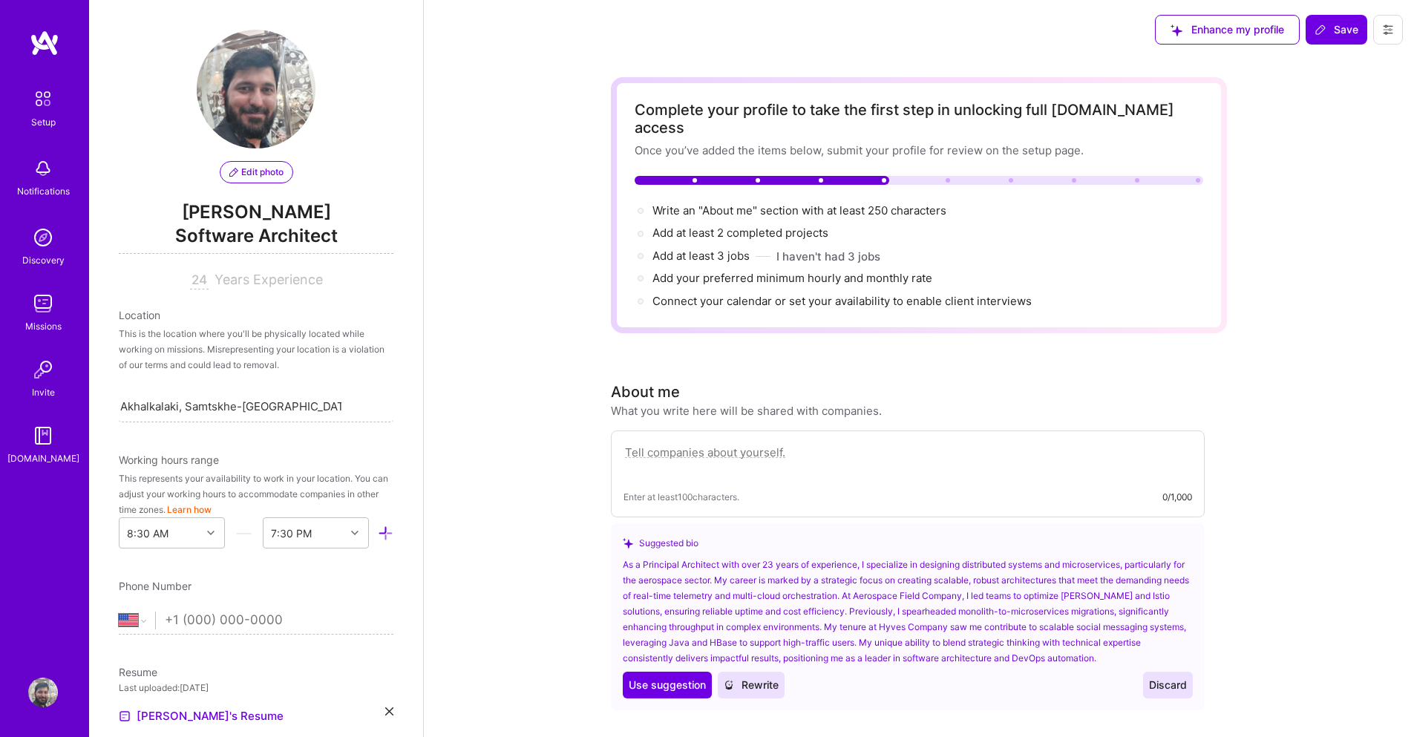 The image size is (1414, 737). What do you see at coordinates (1336, 30) in the screenshot?
I see `span: Save` at bounding box center [1336, 30].